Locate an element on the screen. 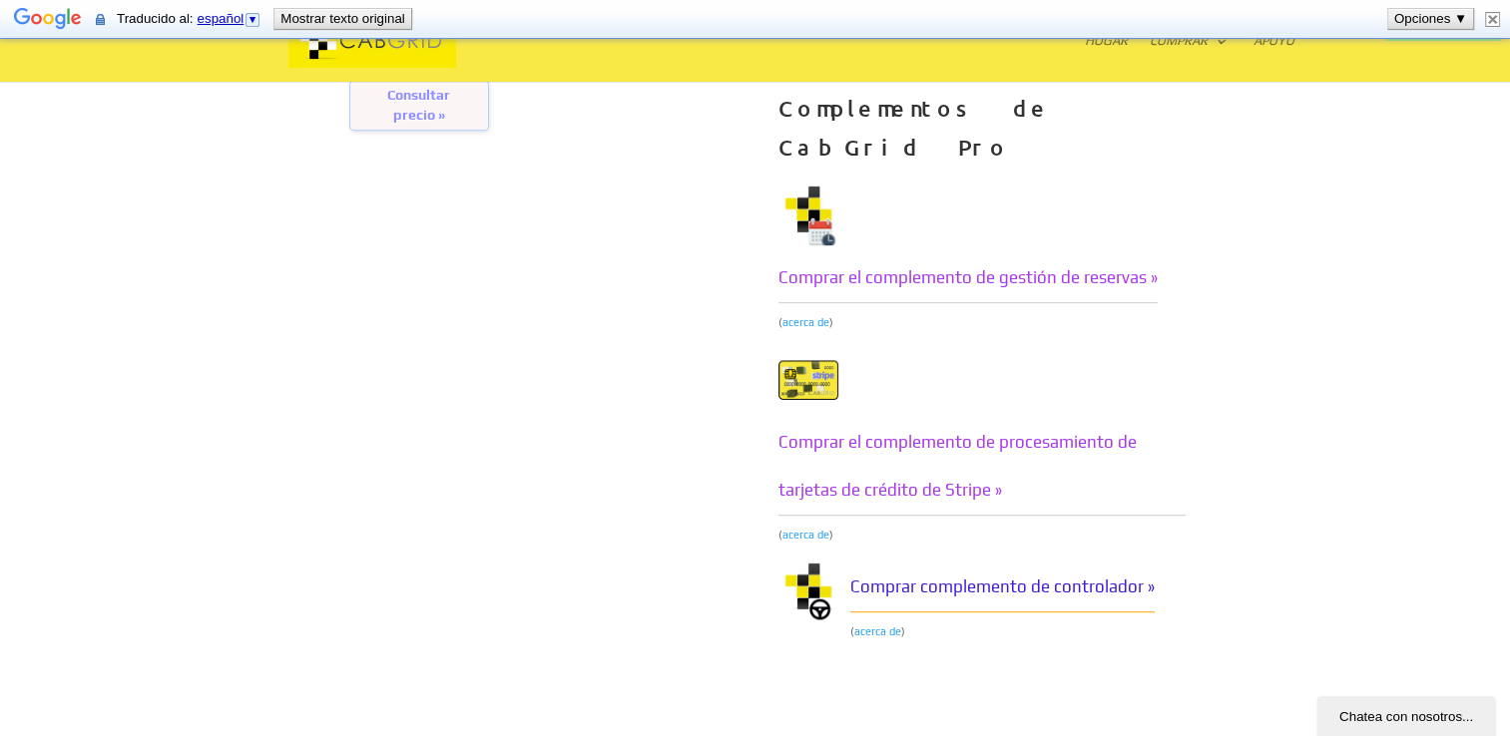  font: Complementos de CabGrid Pro is located at coordinates (914, 128).